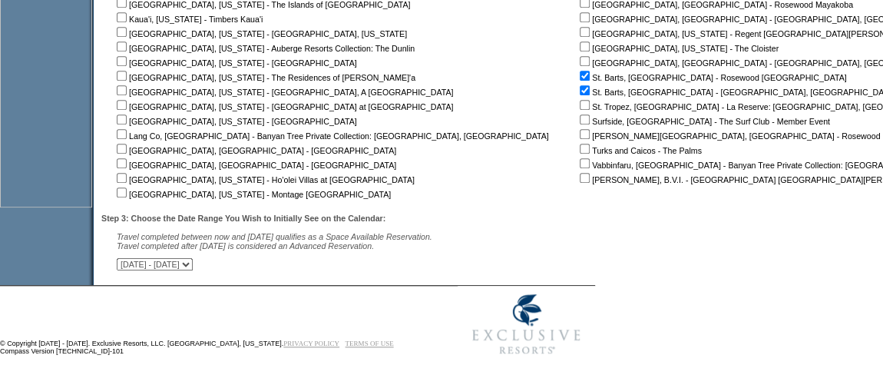 The image size is (883, 385). I want to click on img: Exclusive Resorts, so click(526, 324).